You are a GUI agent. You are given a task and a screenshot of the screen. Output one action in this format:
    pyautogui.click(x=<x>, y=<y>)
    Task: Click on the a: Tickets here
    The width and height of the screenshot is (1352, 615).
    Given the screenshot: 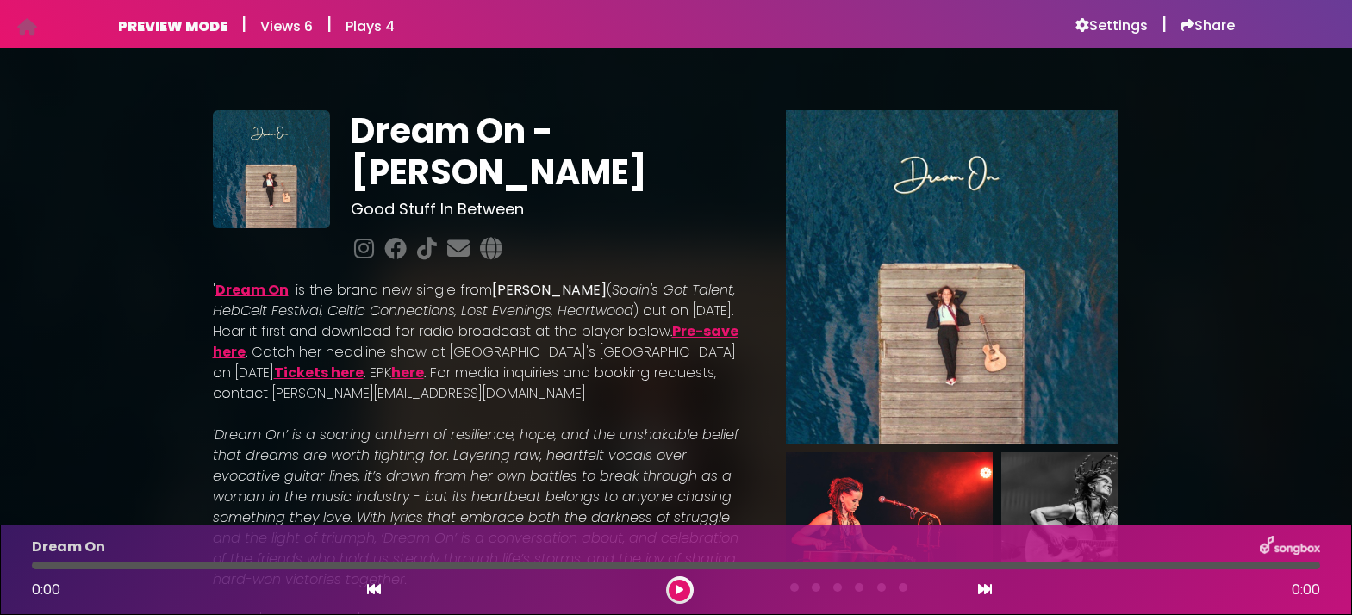 What is the action you would take?
    pyautogui.click(x=319, y=372)
    